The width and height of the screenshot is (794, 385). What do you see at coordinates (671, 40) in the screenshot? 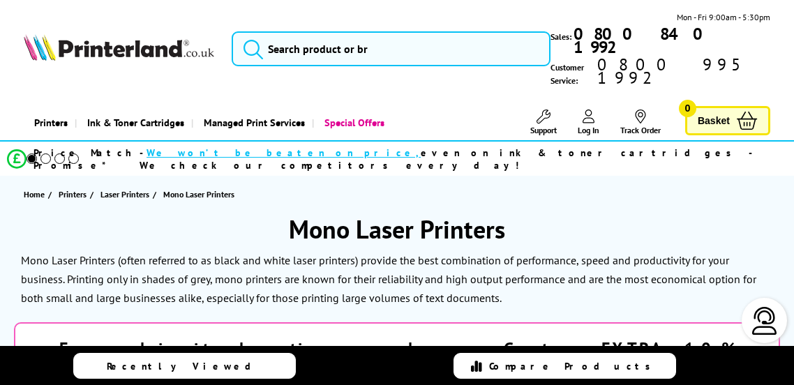
I see `a: 0800 840 1992` at bounding box center [671, 40].